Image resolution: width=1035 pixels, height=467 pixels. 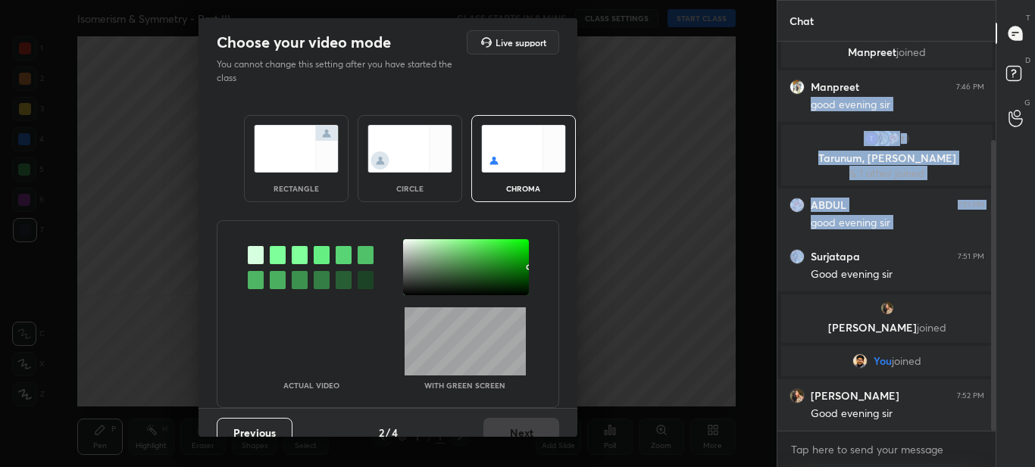 I want to click on h6: Surjatapa, so click(x=835, y=257).